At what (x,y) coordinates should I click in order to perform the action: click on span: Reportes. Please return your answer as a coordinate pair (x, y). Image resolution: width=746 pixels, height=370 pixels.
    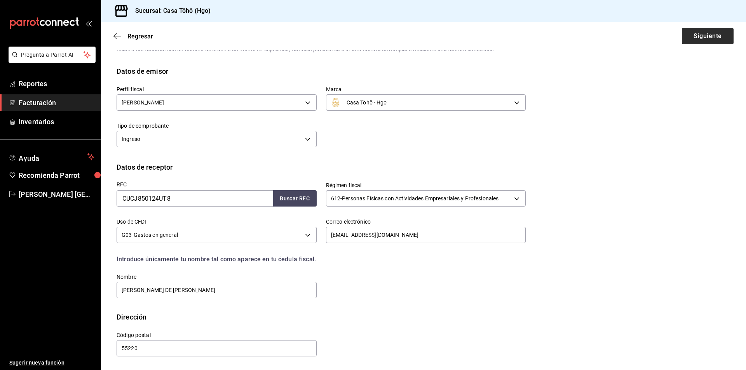
    Looking at the image, I should click on (56, 84).